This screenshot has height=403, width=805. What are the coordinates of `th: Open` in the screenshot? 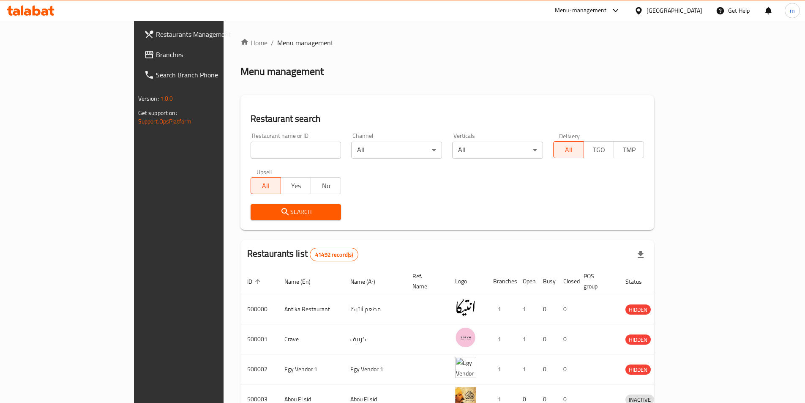 It's located at (526, 281).